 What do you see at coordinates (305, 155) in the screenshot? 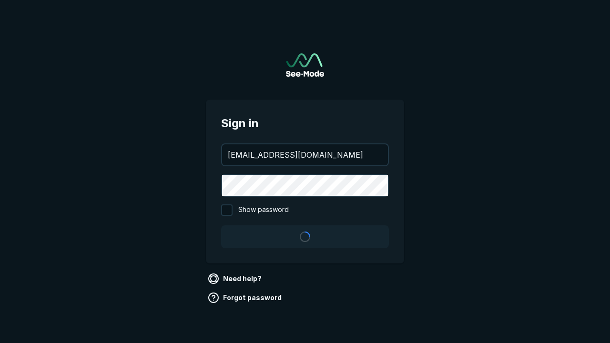
I see `input: your@email.com` at bounding box center [305, 155].